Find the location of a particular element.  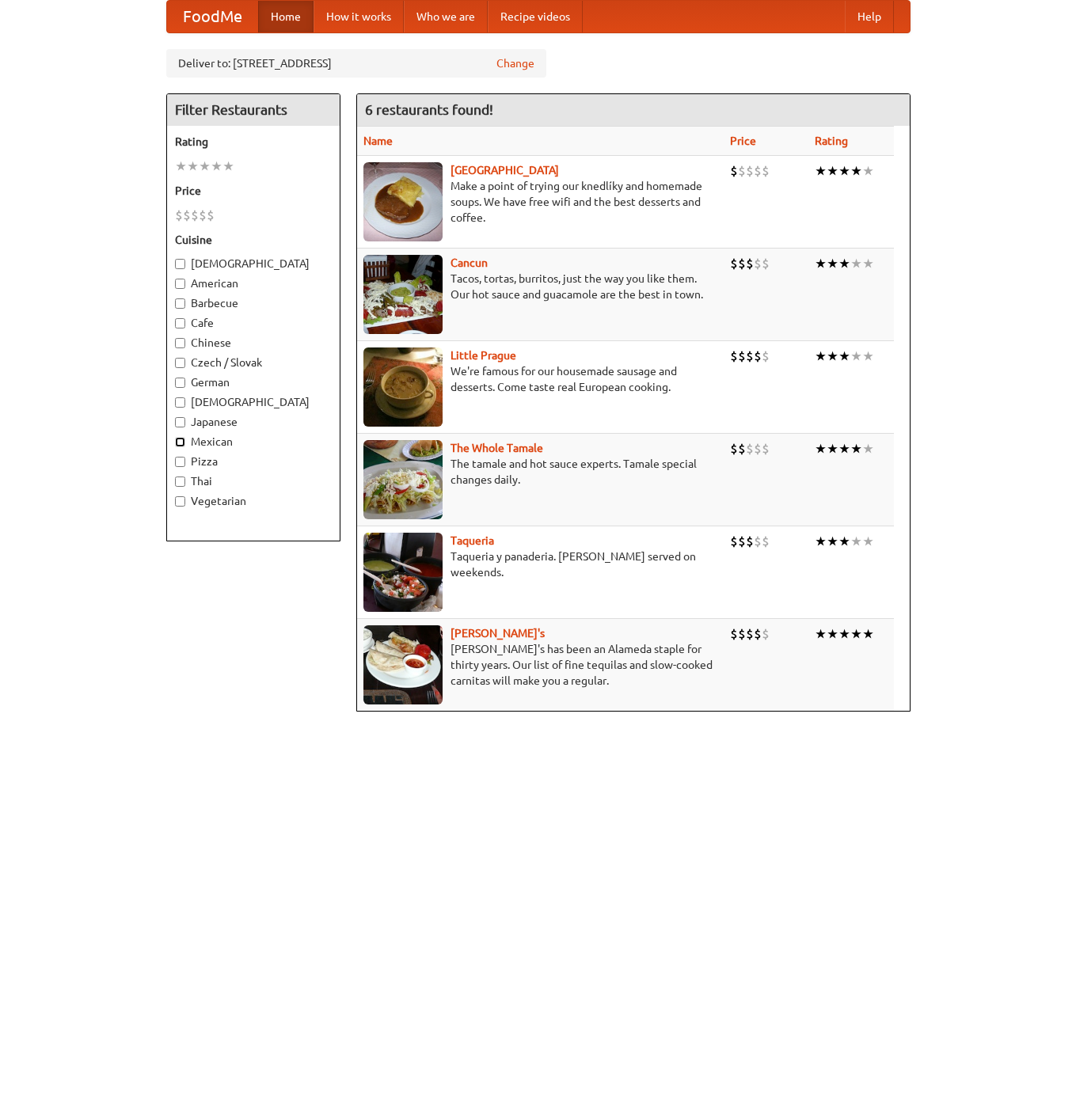

img: cancun.jpg is located at coordinates (403, 295).